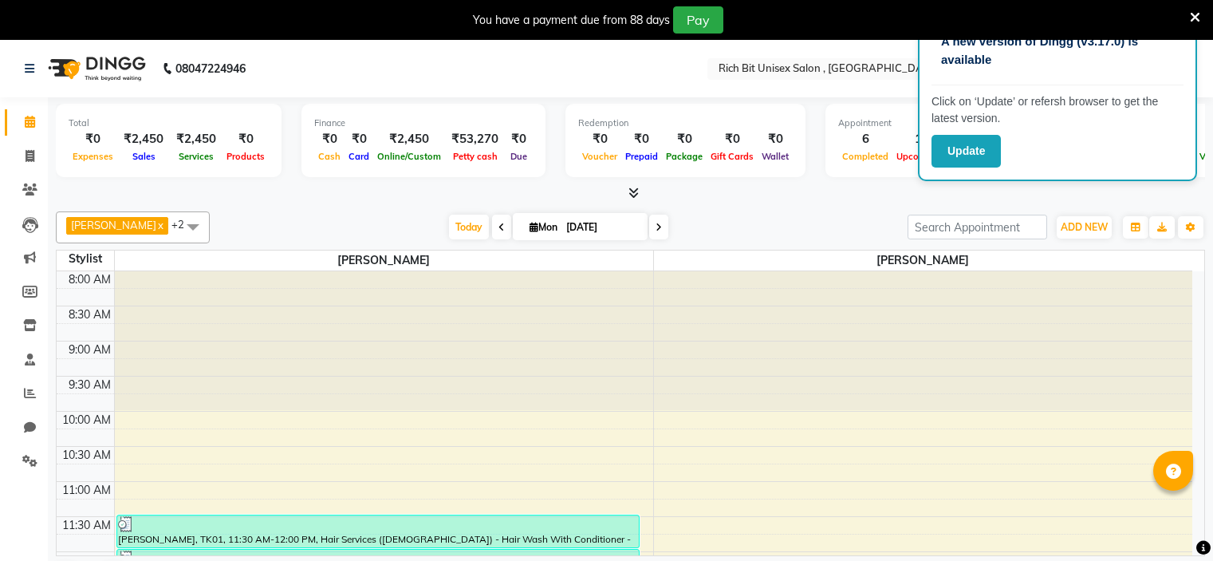  Describe the element at coordinates (1084, 227) in the screenshot. I see `button: ADD NEW` at that location.